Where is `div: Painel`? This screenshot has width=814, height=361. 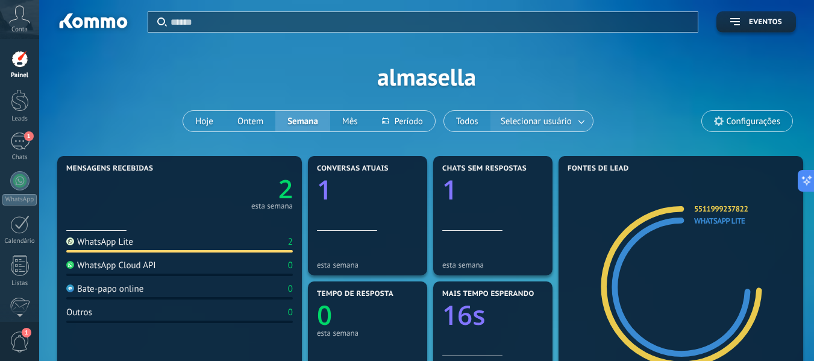 div: Painel is located at coordinates (20, 75).